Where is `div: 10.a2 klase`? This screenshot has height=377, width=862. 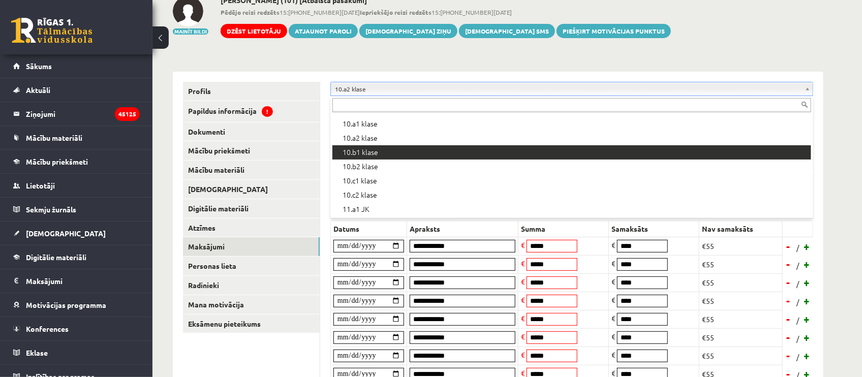 div: 10.a2 klase is located at coordinates (572, 138).